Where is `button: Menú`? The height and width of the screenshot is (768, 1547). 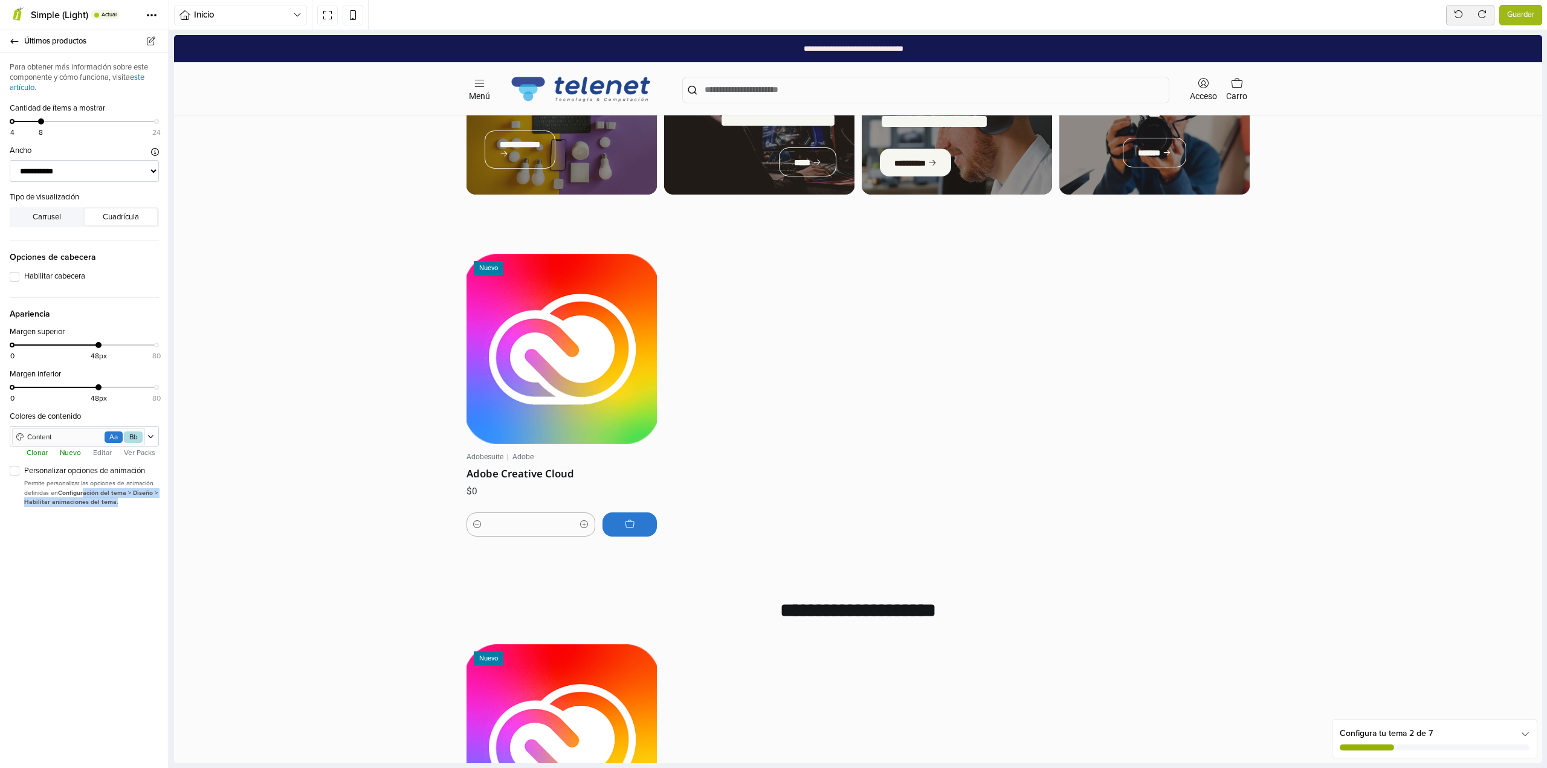
button: Menú is located at coordinates (305, 53).